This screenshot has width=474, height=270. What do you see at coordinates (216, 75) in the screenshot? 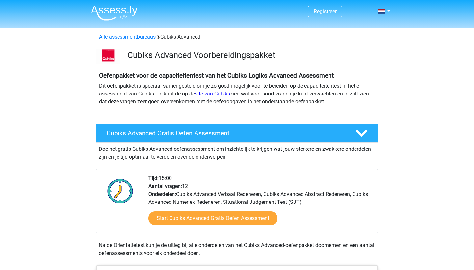
I see `b: Oefenpakket voor de capaciteitentest van het Cubiks Logiks Advanced Assessment` at bounding box center [216, 75].